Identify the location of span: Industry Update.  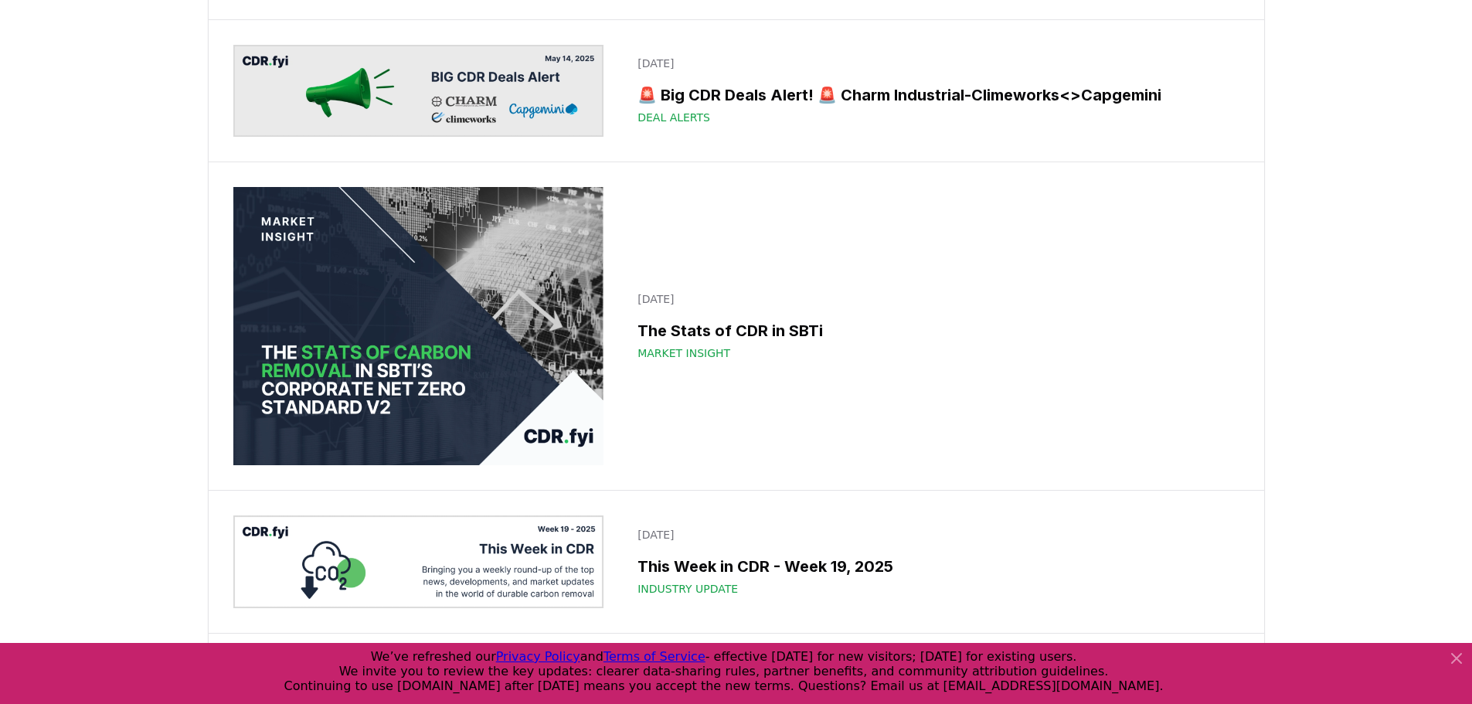
(688, 589).